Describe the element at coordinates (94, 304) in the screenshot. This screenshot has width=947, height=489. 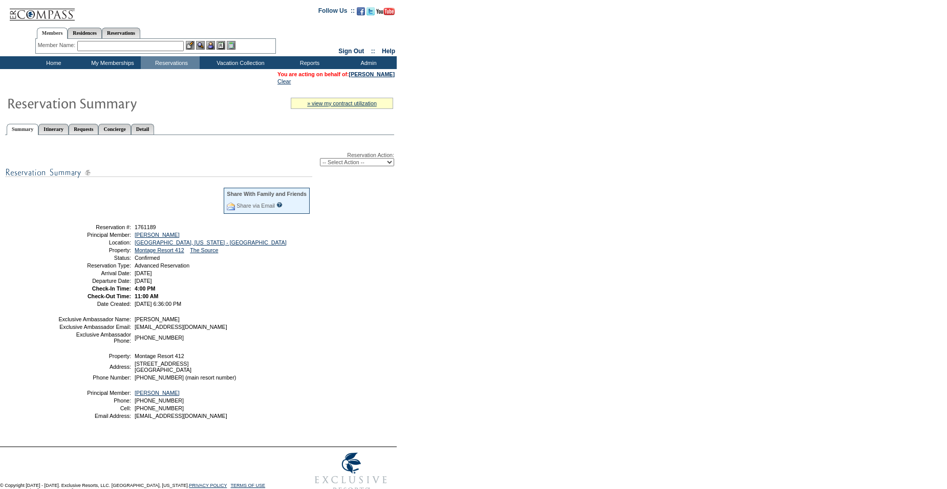
I see `td: Date Created:` at that location.